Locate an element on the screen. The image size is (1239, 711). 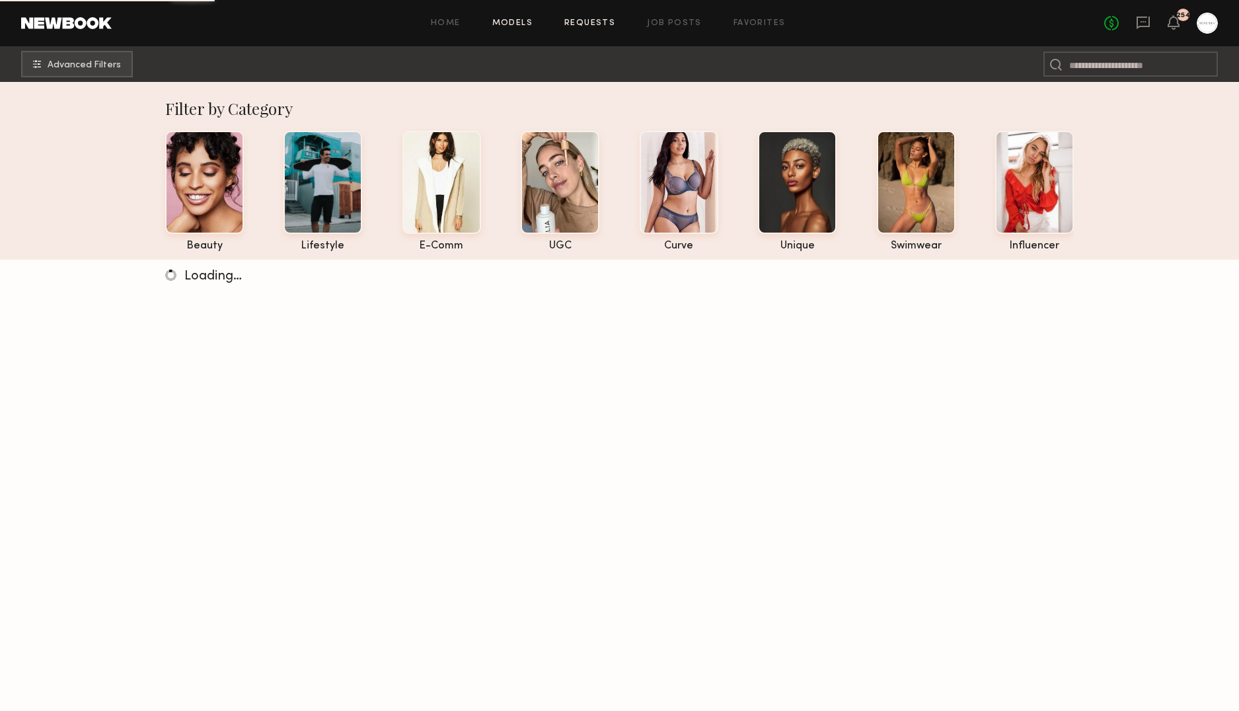
a: Job Posts is located at coordinates (674, 23).